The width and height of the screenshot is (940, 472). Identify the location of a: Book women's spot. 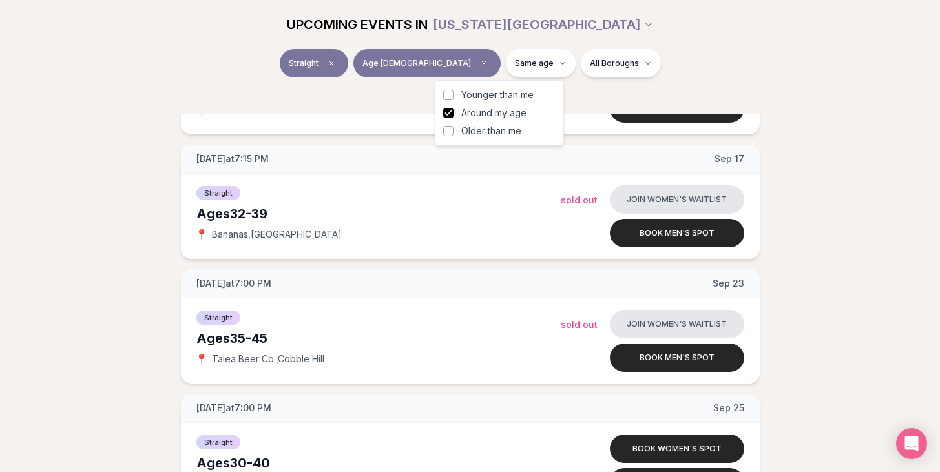
(677, 449).